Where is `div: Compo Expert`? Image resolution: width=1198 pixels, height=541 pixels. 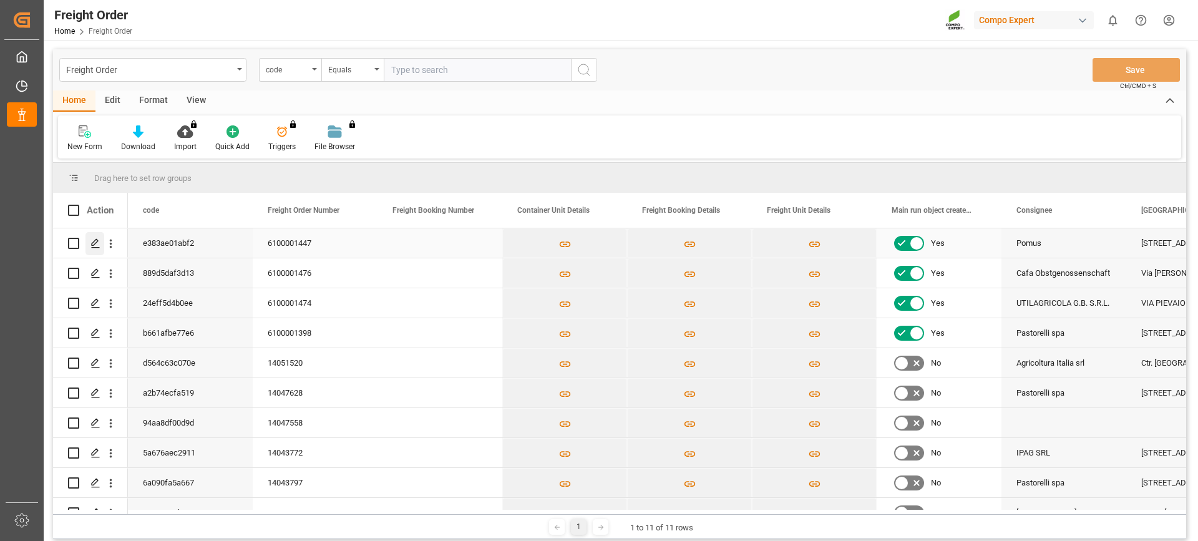 div: Compo Expert is located at coordinates (1034, 20).